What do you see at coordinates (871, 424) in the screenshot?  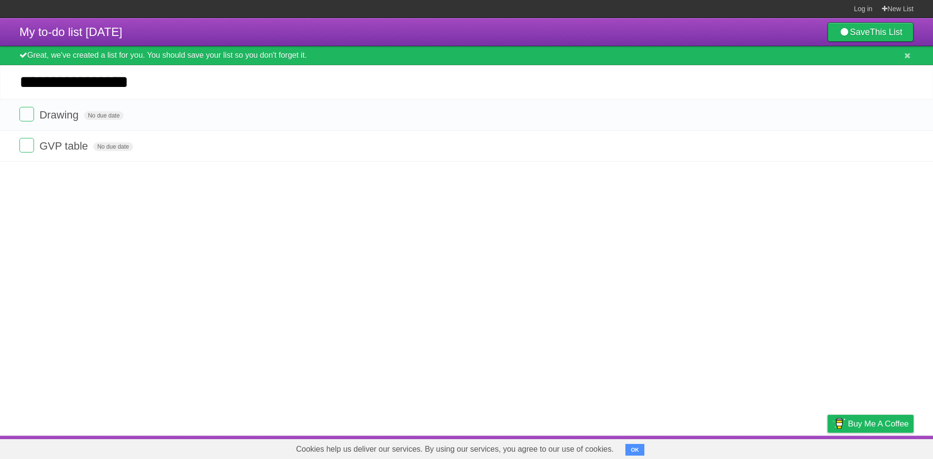 I see `a: Buy me a coffee` at bounding box center [871, 424].